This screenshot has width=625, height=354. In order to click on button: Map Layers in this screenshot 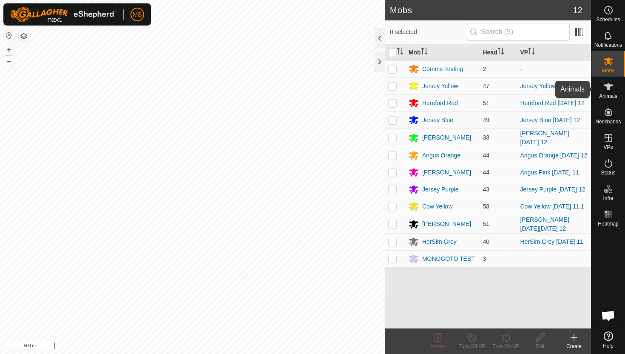, I will do `click(24, 36)`.